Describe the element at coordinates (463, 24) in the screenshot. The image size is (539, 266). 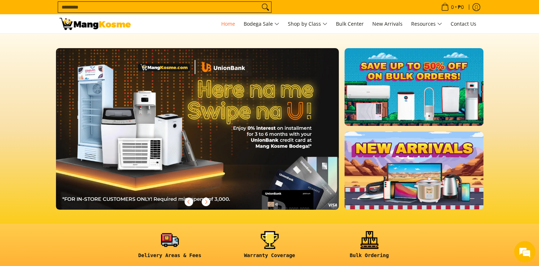
I see `span: Contact Us` at that location.